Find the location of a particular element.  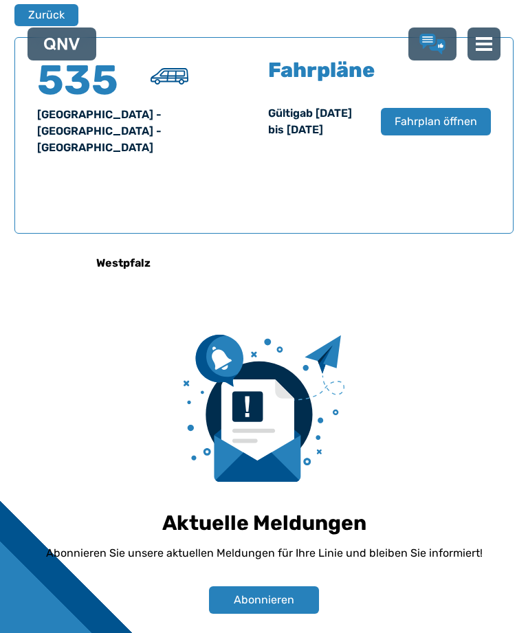

span: Fahrplan öffnen is located at coordinates (436, 122).